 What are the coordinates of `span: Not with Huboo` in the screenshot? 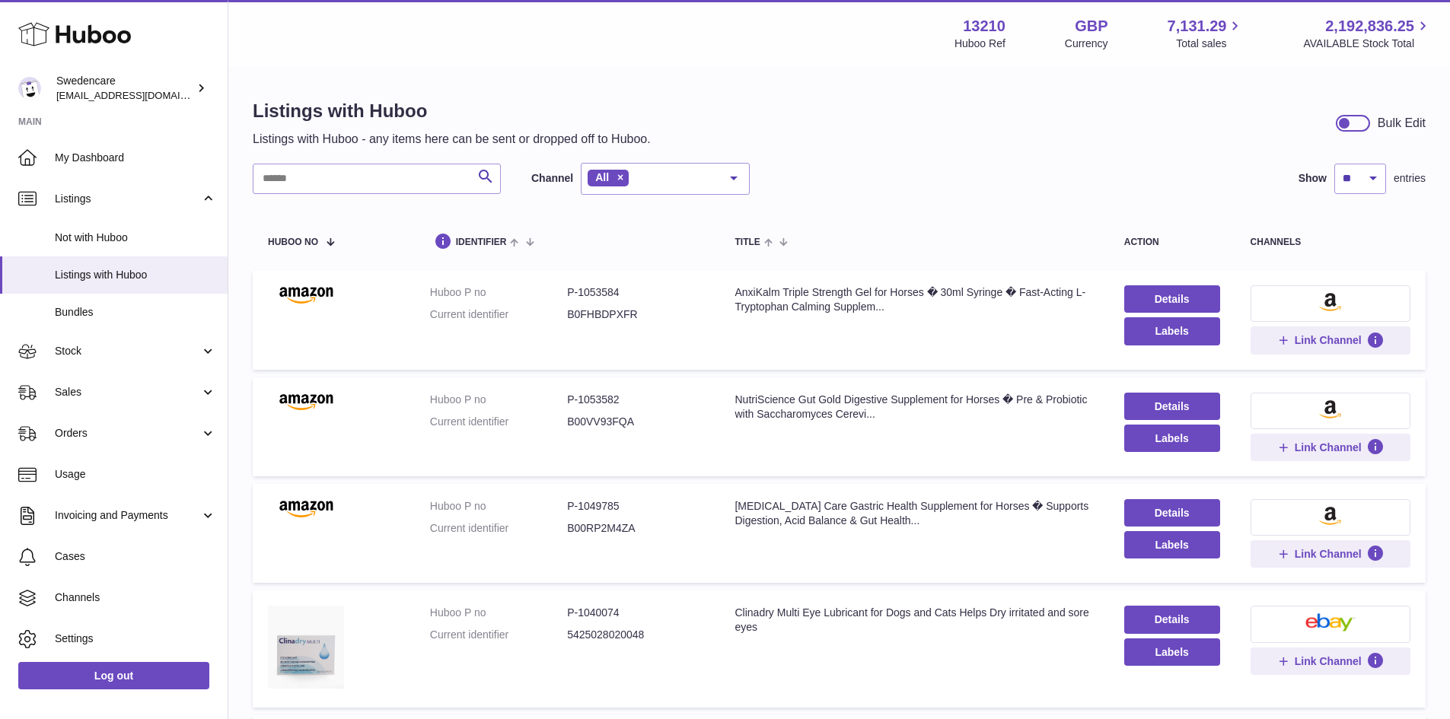 It's located at (135, 237).